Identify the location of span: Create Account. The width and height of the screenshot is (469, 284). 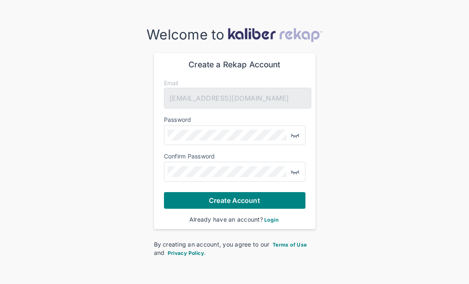
(234, 200).